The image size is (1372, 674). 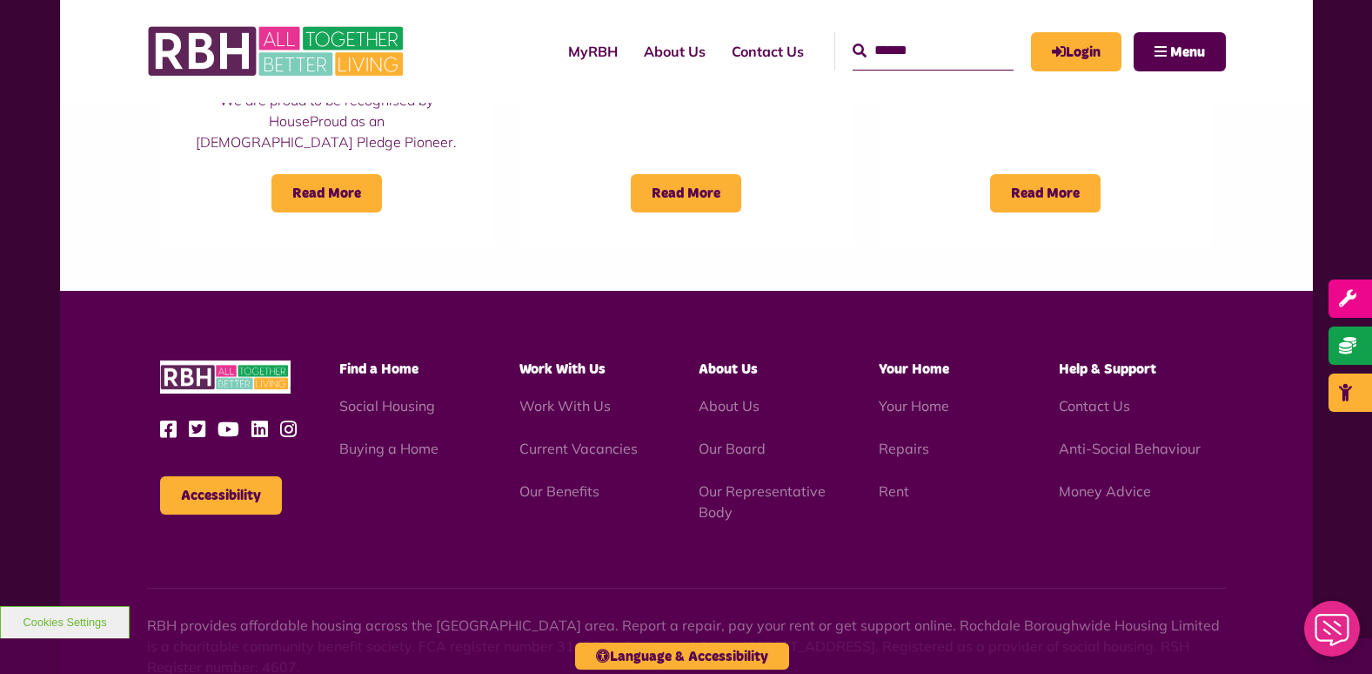 I want to click on a: Buying a Home, so click(x=389, y=448).